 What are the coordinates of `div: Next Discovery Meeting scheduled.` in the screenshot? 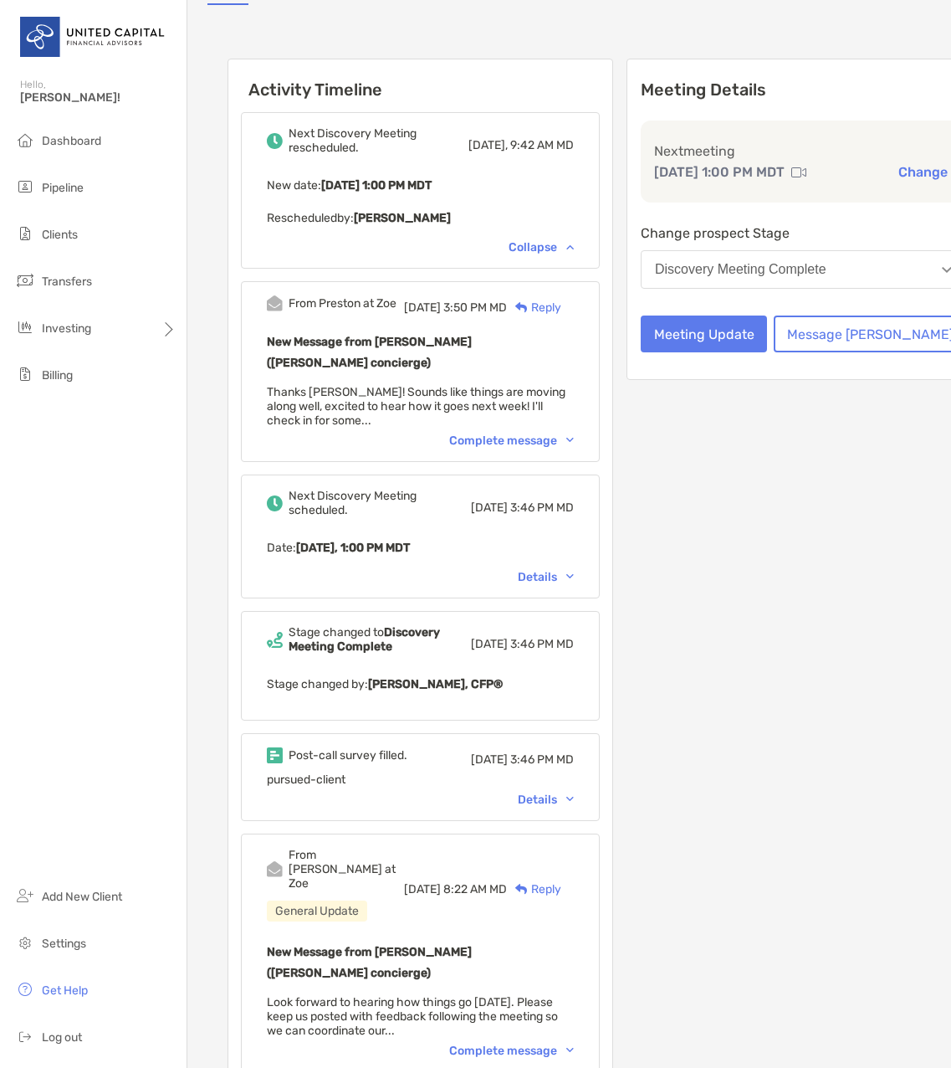 It's located at (380, 503).